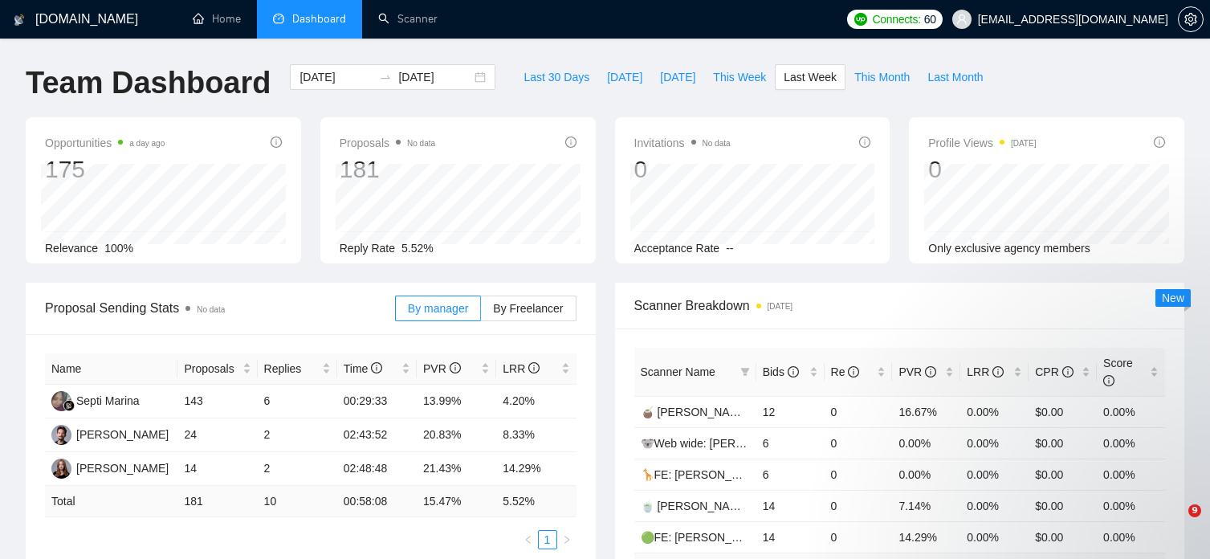 This screenshot has width=1210, height=559. Describe the element at coordinates (745, 372) in the screenshot. I see `span: filter` at that location.